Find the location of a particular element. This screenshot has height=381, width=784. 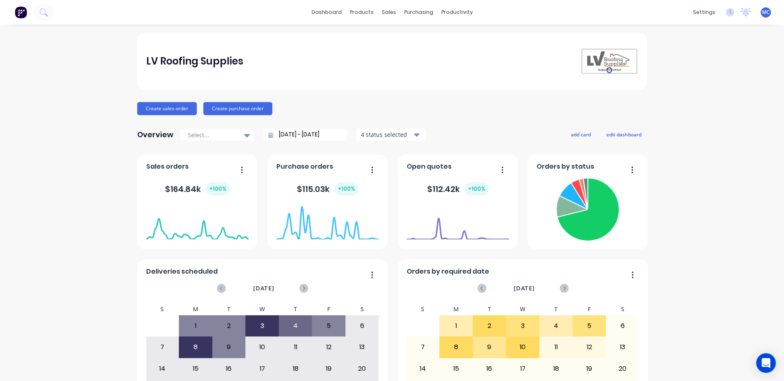

span: Orders by required date is located at coordinates (448, 272).